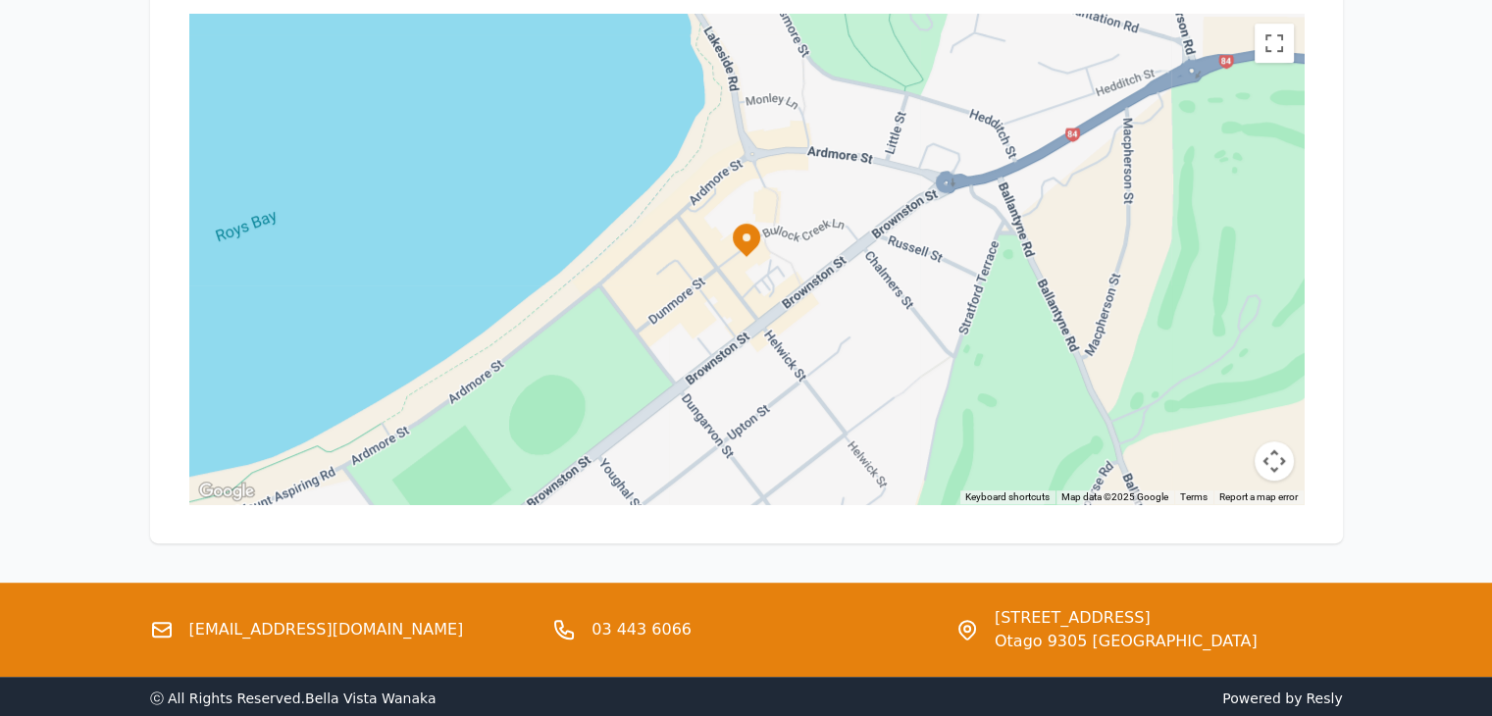 This screenshot has height=716, width=1492. Describe the element at coordinates (227, 491) in the screenshot. I see `img: Google` at that location.